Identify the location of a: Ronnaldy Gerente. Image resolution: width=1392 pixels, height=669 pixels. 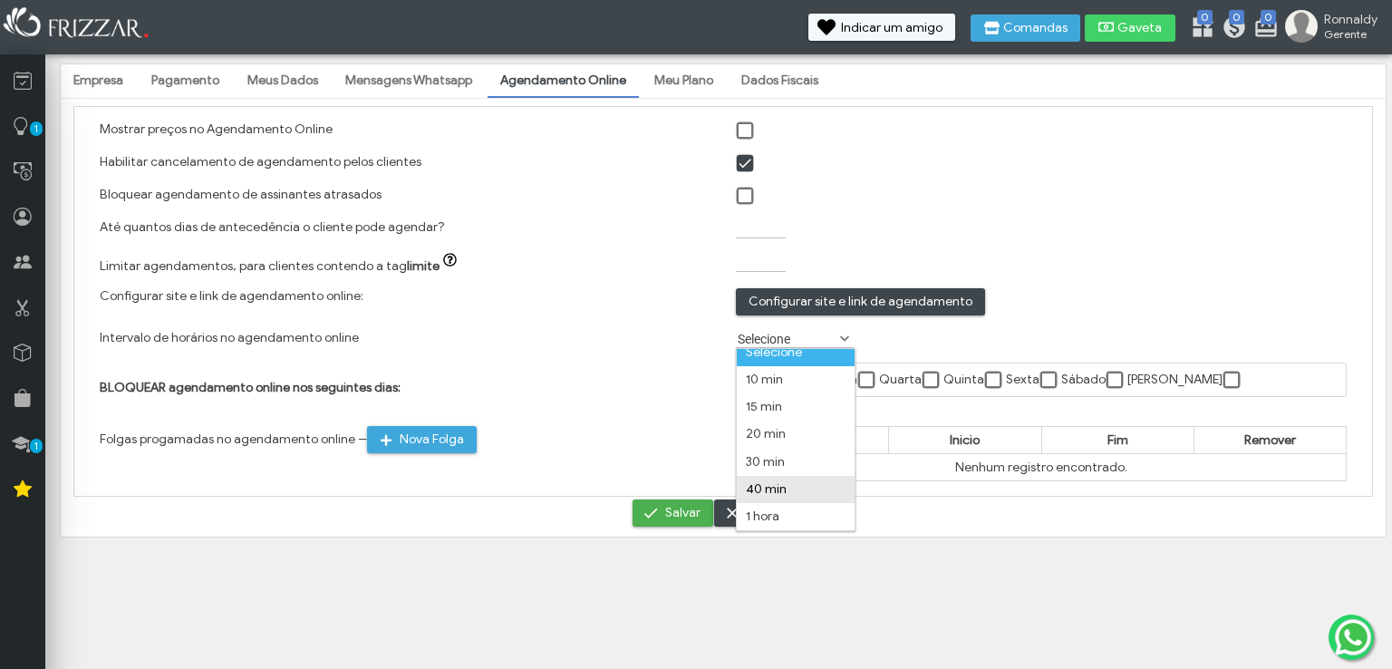
(1334, 28).